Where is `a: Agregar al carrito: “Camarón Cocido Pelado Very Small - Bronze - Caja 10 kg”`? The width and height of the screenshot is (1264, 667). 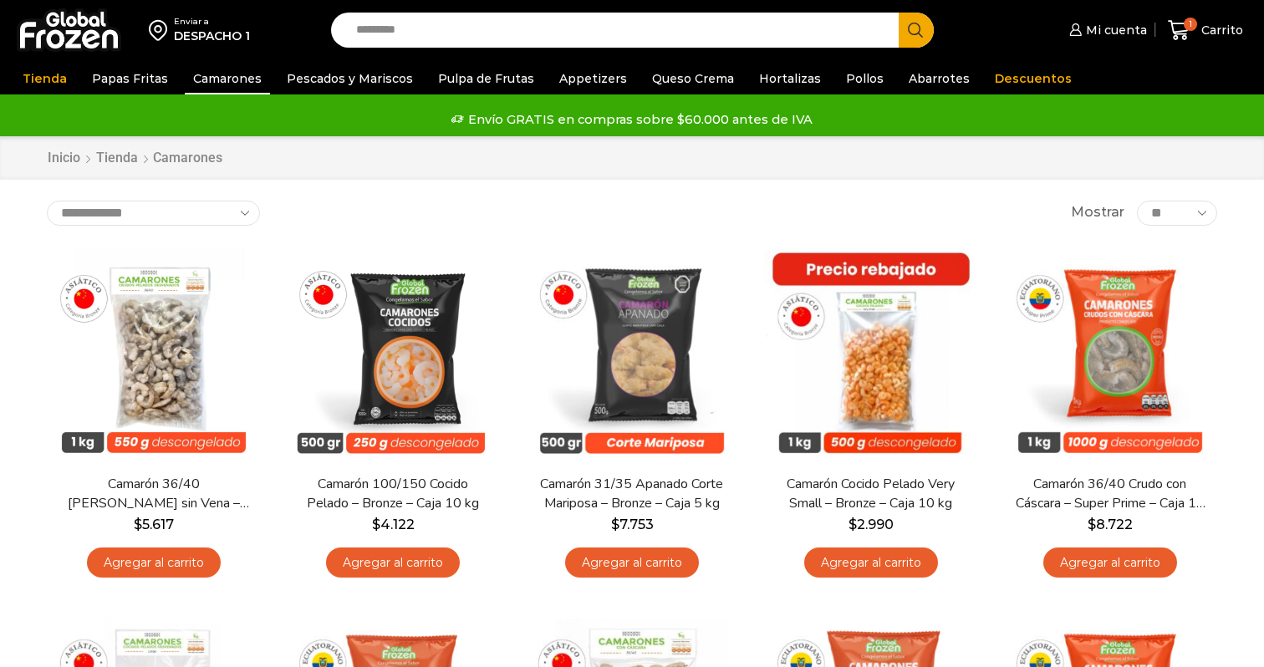 a: Agregar al carrito: “Camarón Cocido Pelado Very Small - Bronze - Caja 10 kg” is located at coordinates (871, 563).